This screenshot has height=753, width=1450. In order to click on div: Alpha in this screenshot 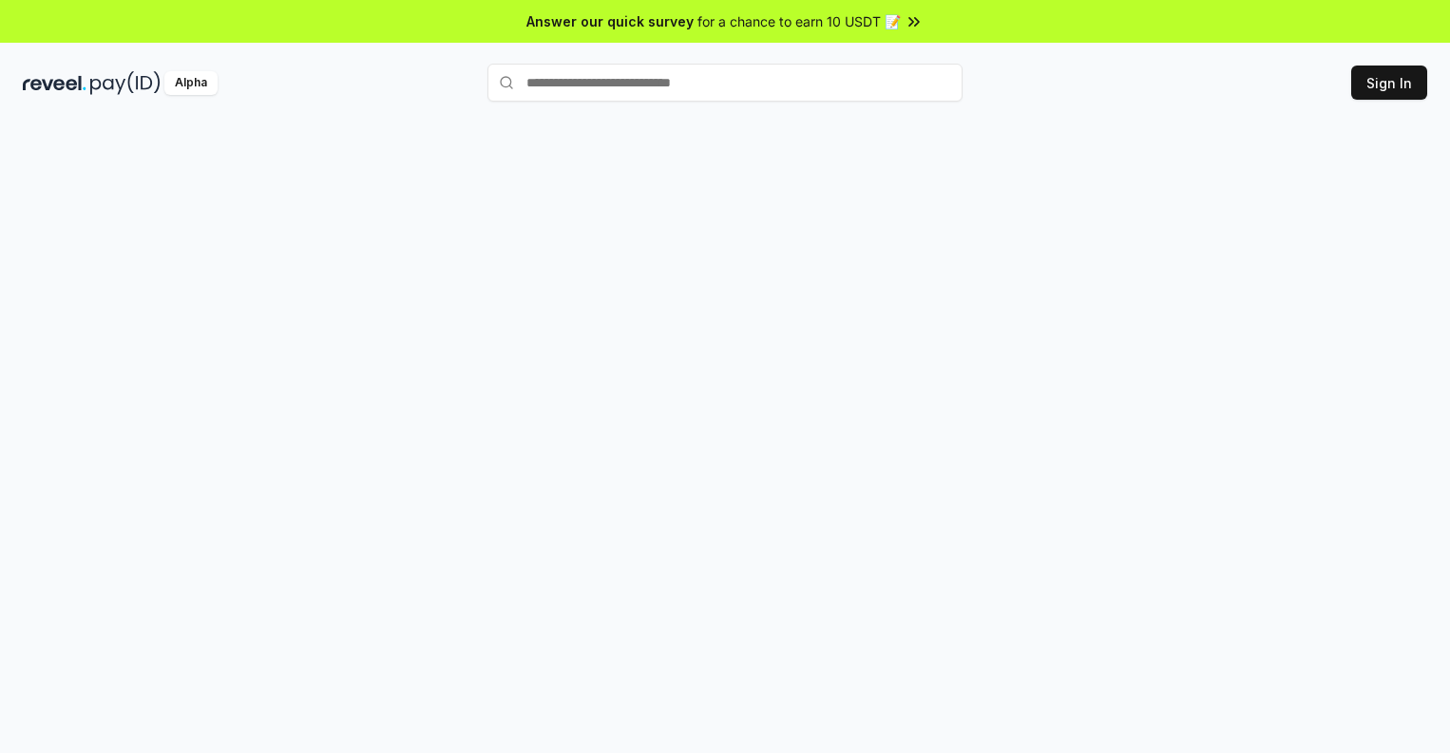, I will do `click(191, 83)`.